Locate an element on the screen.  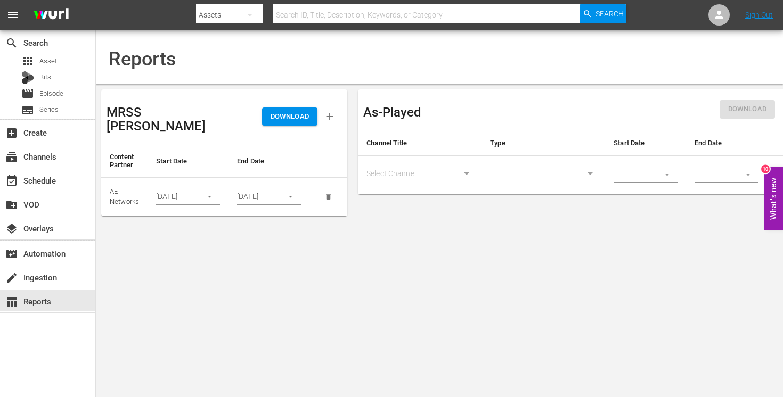
span: Schedule is located at coordinates (12, 181).